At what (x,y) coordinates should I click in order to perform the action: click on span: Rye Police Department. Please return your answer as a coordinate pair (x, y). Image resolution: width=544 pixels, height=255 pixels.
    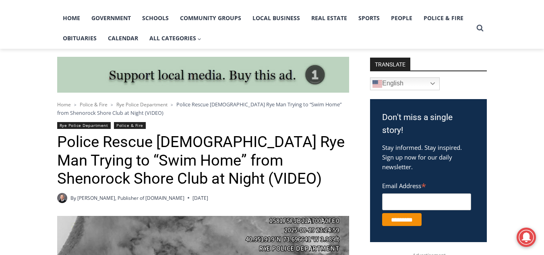
    Looking at the image, I should click on (142, 104).